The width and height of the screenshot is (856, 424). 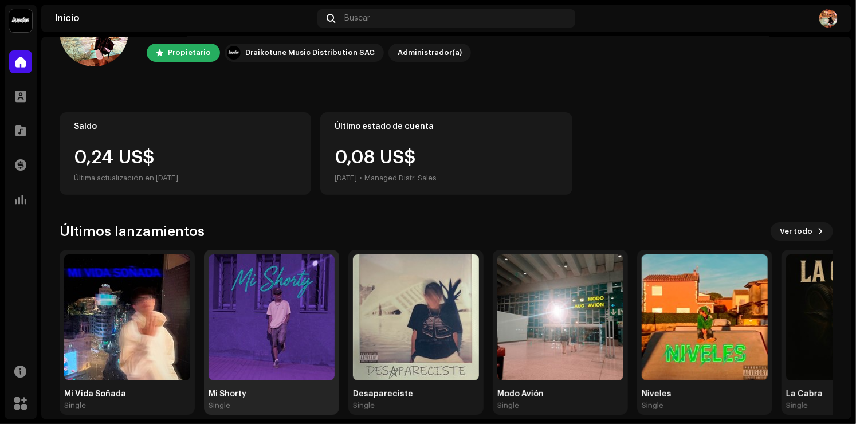 What do you see at coordinates (272, 318) in the screenshot?
I see `img: 1bcf2901-8baf-48bb-afa1-84afbd542c23` at bounding box center [272, 318].